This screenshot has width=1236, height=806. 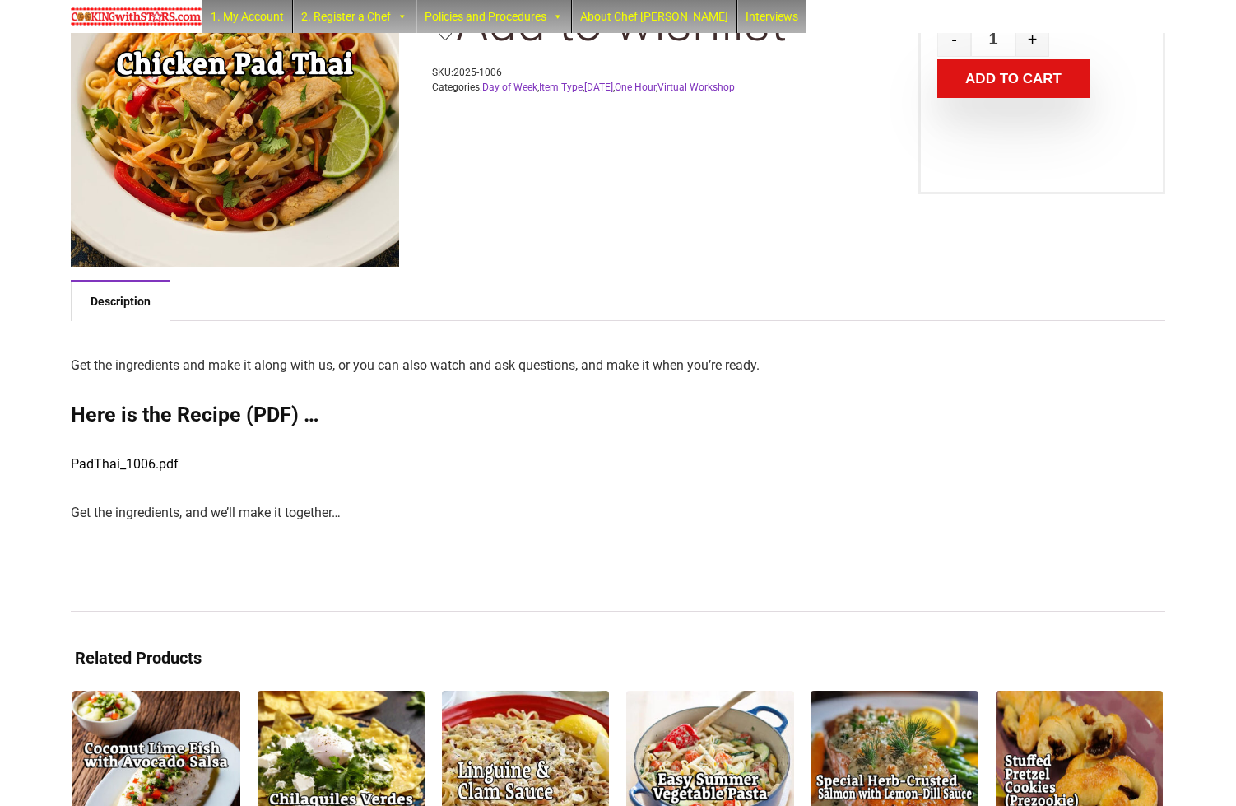 What do you see at coordinates (509, 87) in the screenshot?
I see `a: Day of Week` at bounding box center [509, 87].